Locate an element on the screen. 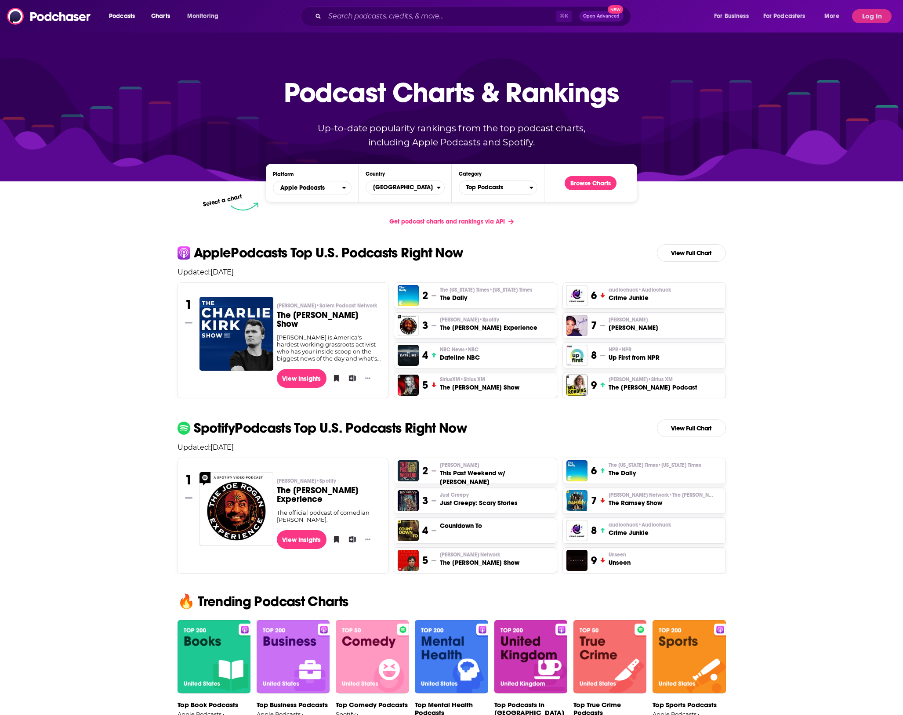 This screenshot has height=715, width=903. img: banner-Top Business Podcasts is located at coordinates (293, 657).